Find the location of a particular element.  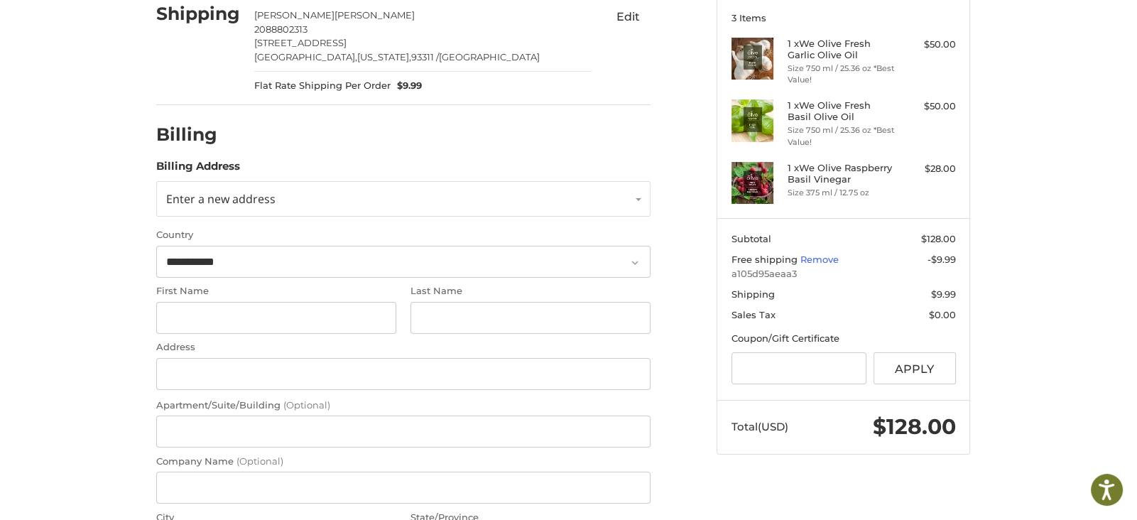

h2: Shipping is located at coordinates (198, 13).